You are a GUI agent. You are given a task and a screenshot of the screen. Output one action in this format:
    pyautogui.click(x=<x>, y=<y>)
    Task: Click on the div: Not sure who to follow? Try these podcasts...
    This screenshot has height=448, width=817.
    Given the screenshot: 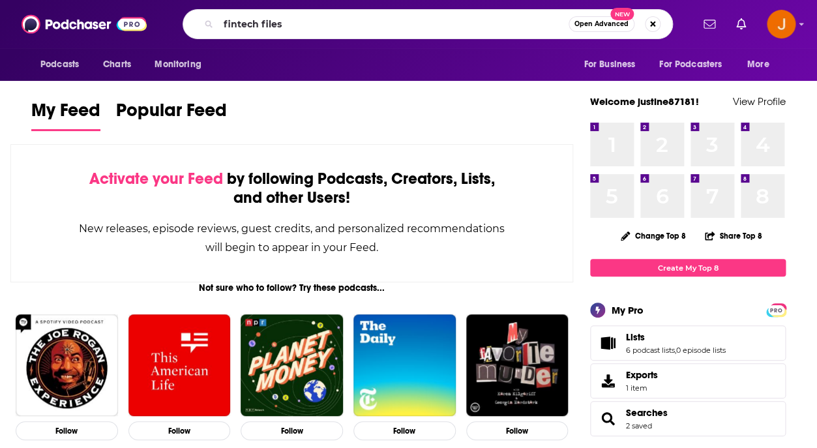 What is the action you would take?
    pyautogui.click(x=291, y=287)
    